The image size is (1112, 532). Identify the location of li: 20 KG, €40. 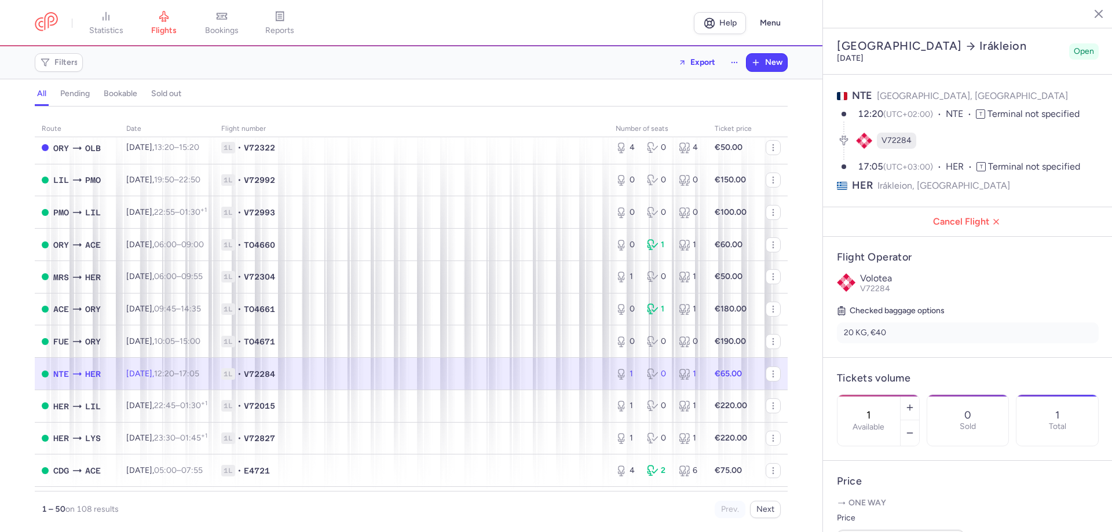
(968, 333).